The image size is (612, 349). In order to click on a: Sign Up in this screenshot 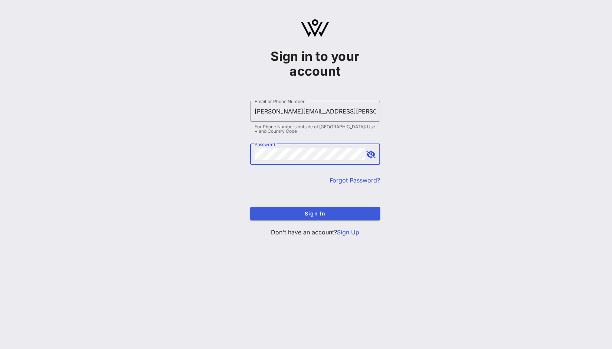, I will do `click(348, 232)`.